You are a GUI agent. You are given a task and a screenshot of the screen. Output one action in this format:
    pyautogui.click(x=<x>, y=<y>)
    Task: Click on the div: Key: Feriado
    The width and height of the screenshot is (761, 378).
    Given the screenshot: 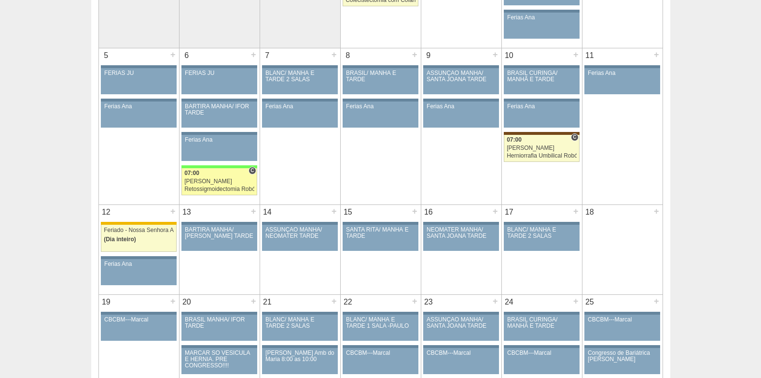 What is the action you would take?
    pyautogui.click(x=139, y=223)
    